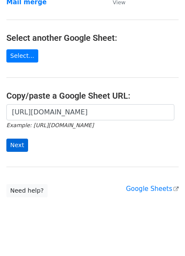  I want to click on h4: Select another Google Sheet:, so click(92, 38).